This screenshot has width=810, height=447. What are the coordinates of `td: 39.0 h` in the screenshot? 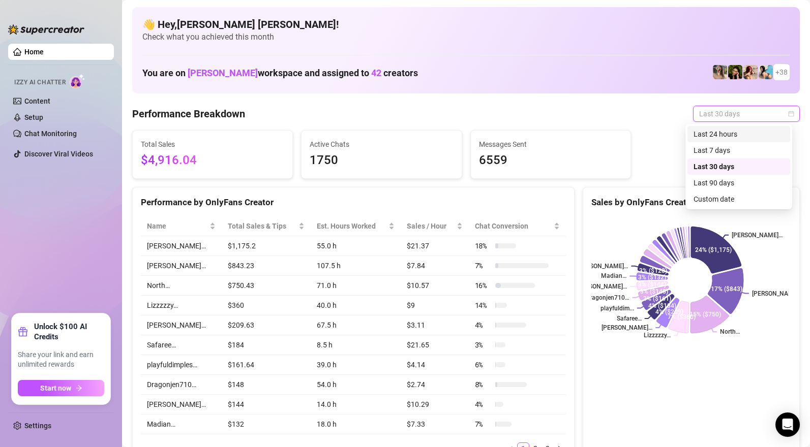 It's located at (355, 365).